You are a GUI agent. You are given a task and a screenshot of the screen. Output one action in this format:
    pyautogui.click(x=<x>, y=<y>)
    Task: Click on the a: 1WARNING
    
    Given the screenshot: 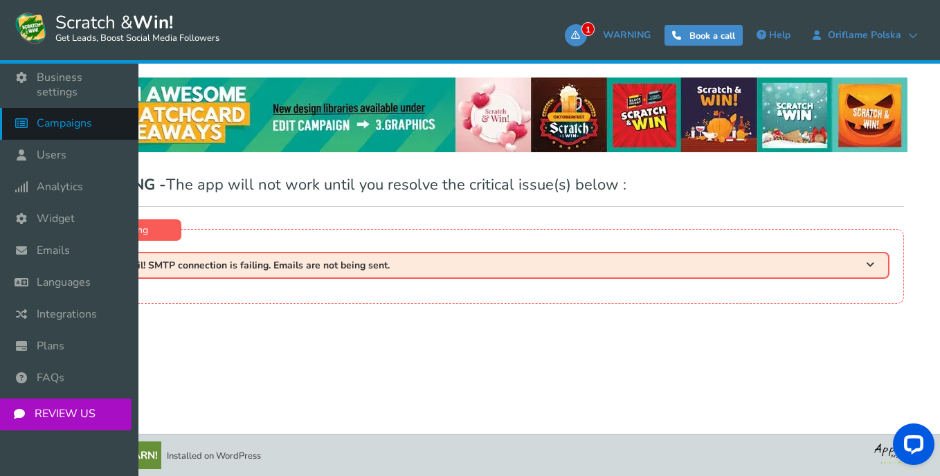 What is the action you would take?
    pyautogui.click(x=611, y=35)
    